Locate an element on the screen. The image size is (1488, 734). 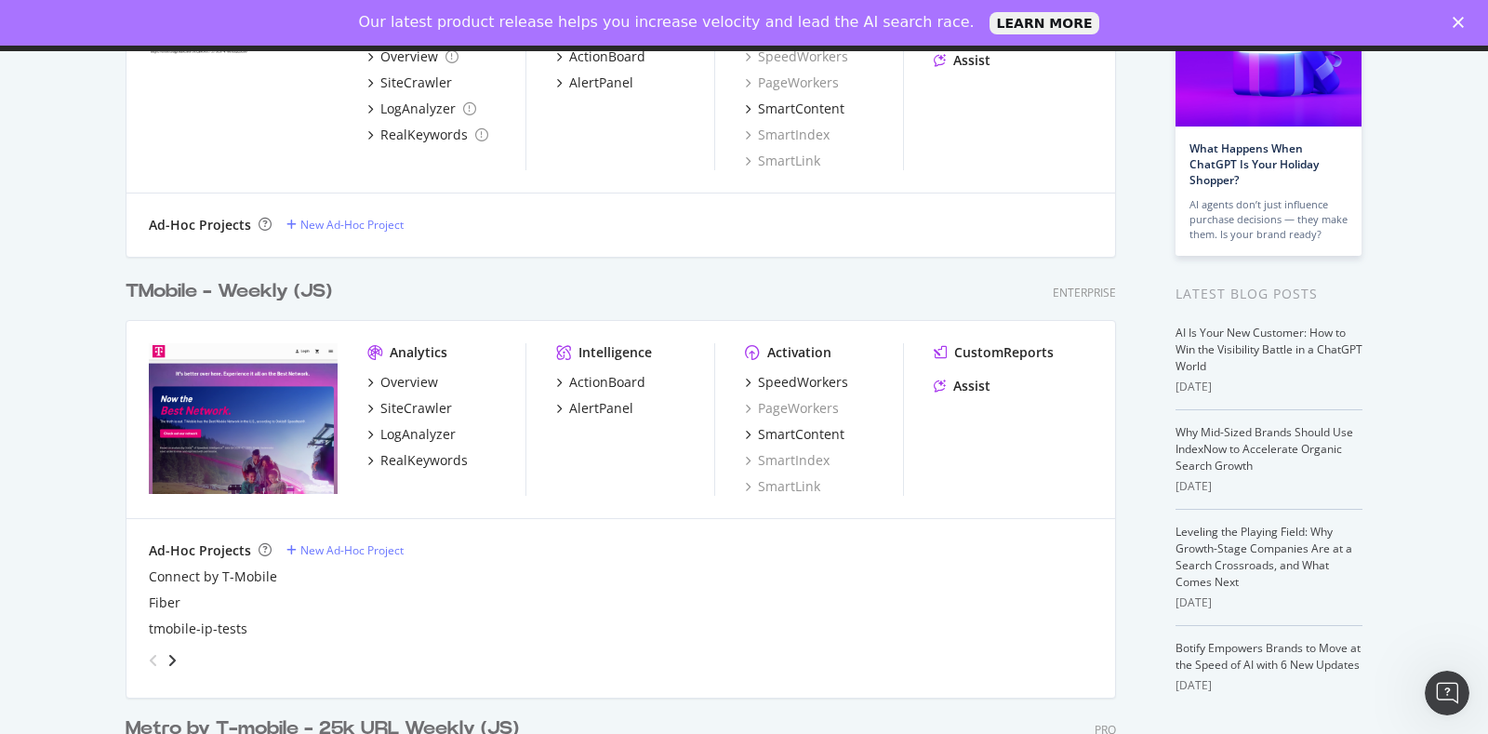
div: Enterprise is located at coordinates (1084, 292).